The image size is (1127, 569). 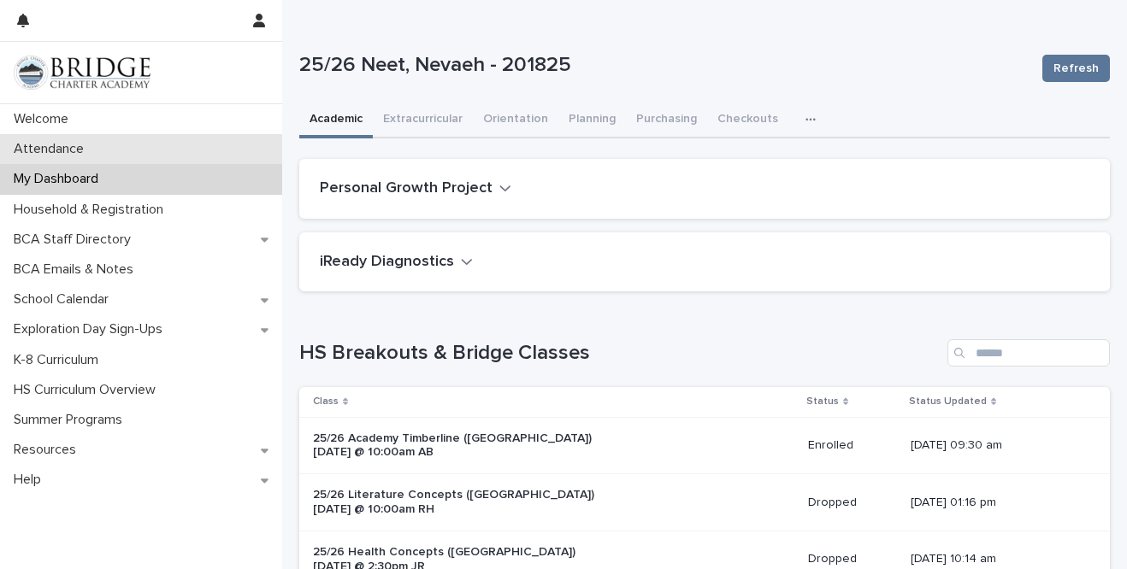 I want to click on p: Exploration Day Sign-Ups, so click(x=91, y=329).